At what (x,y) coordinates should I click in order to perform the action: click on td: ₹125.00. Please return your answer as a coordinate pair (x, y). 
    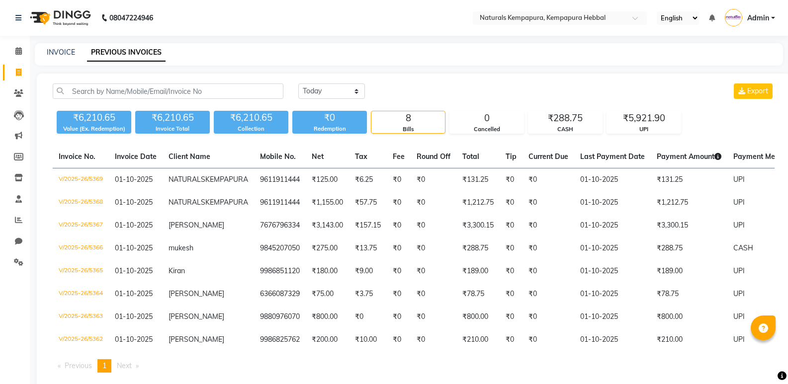
    Looking at the image, I should click on (327, 180).